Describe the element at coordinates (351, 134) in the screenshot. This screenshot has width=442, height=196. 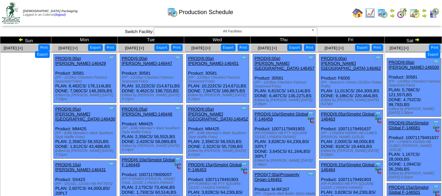
I see `div: Product: 10071179491637 PLAN: 2,000CS / 48,000LBS DONE: 810CS / 19,440LBS` at that location.